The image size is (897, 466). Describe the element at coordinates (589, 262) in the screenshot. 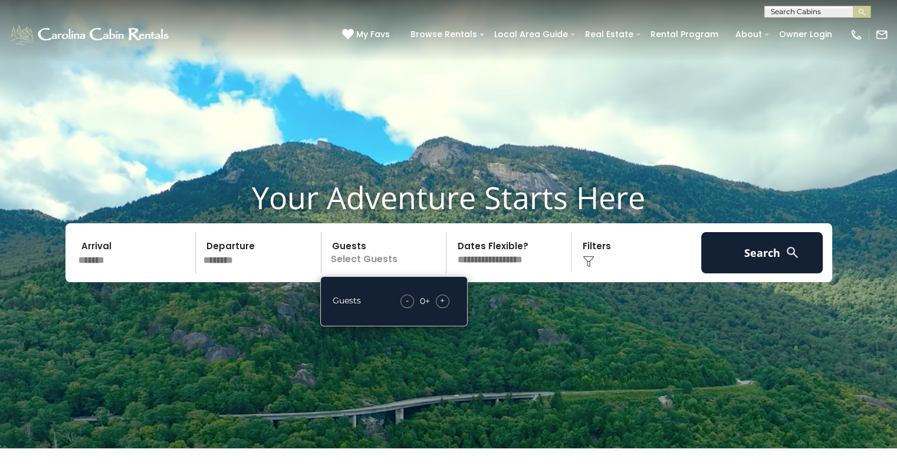

I see `img: filter--v1.png` at that location.